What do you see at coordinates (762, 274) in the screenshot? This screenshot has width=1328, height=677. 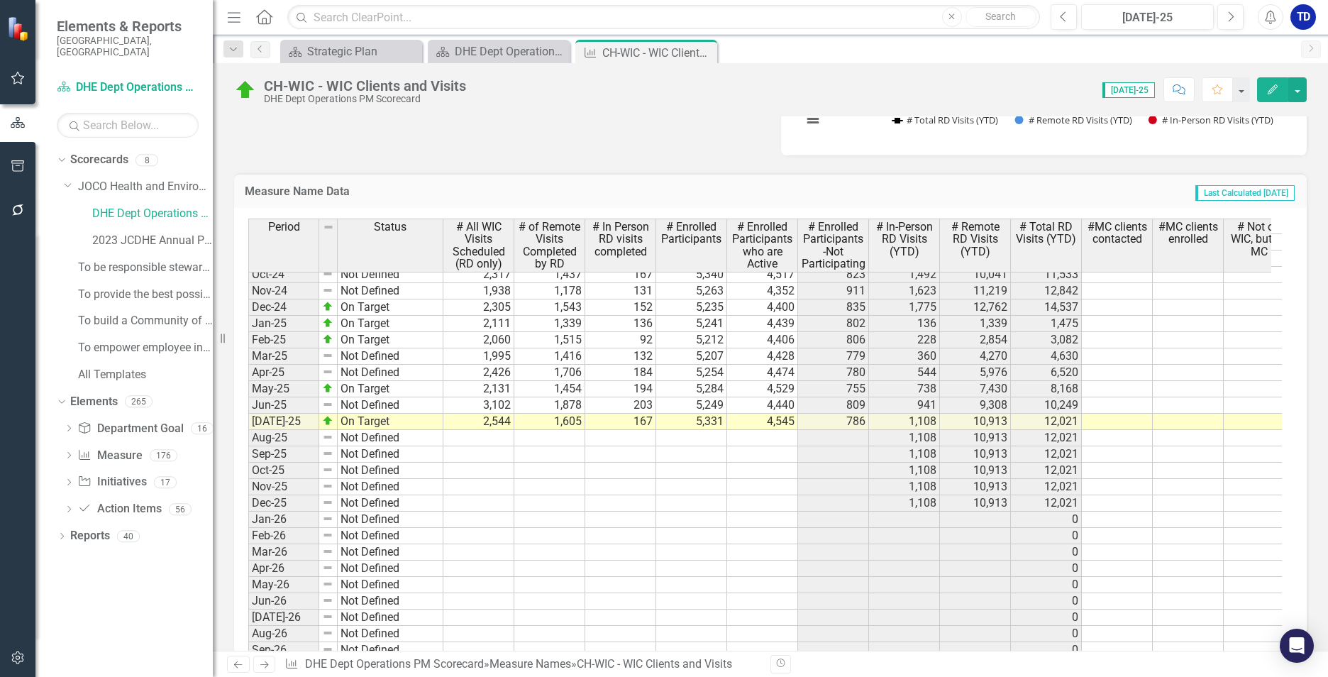 I see `td: 4,517` at bounding box center [762, 274].